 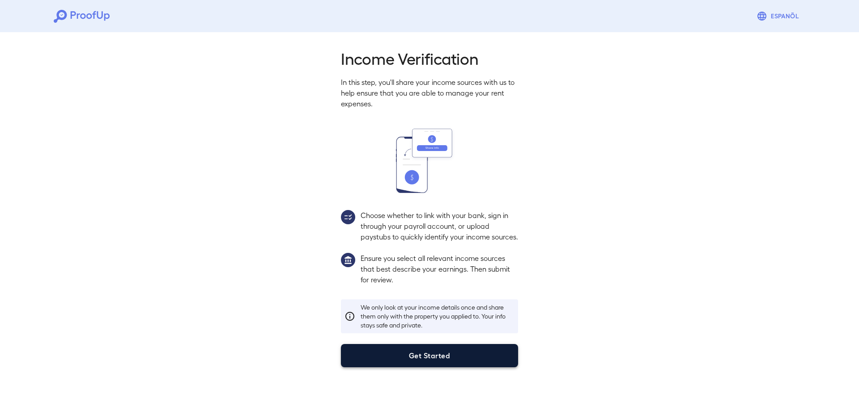 What do you see at coordinates (348, 260) in the screenshot?
I see `img: group1.svg` at bounding box center [348, 260].